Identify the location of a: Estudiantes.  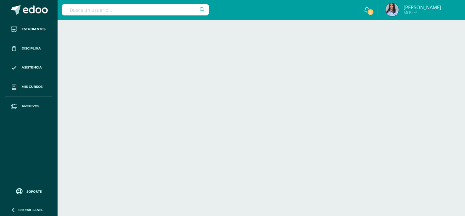
(29, 29).